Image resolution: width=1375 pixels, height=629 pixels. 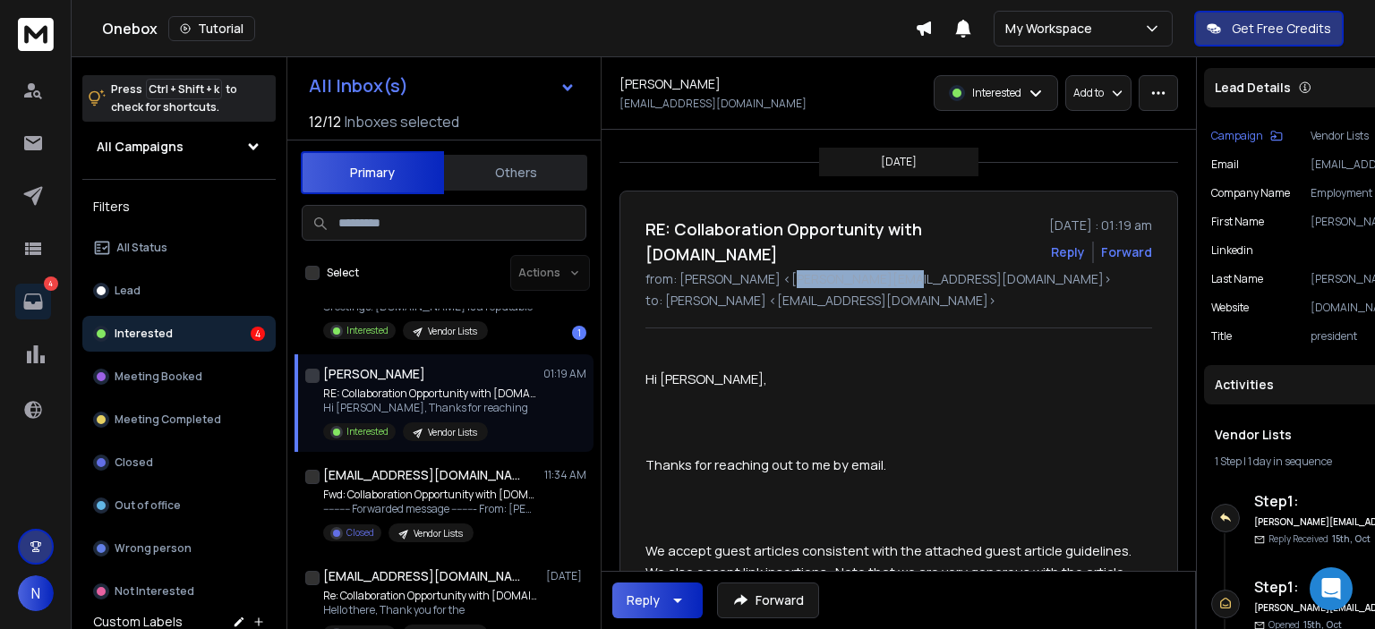 I want to click on p: website, so click(x=1230, y=308).